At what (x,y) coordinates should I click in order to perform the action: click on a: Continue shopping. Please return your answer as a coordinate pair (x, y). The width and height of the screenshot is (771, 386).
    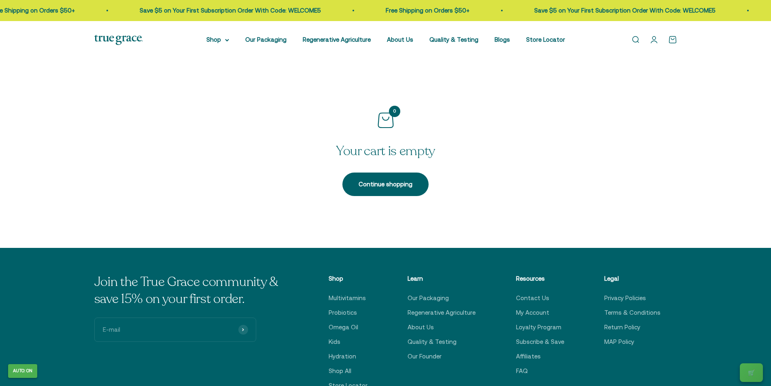
    Looking at the image, I should click on (385, 184).